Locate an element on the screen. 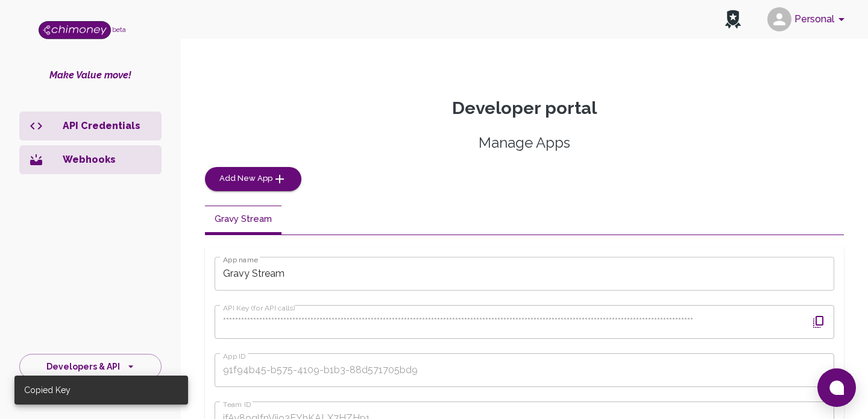 The height and width of the screenshot is (419, 868). label: Team ID is located at coordinates (237, 404).